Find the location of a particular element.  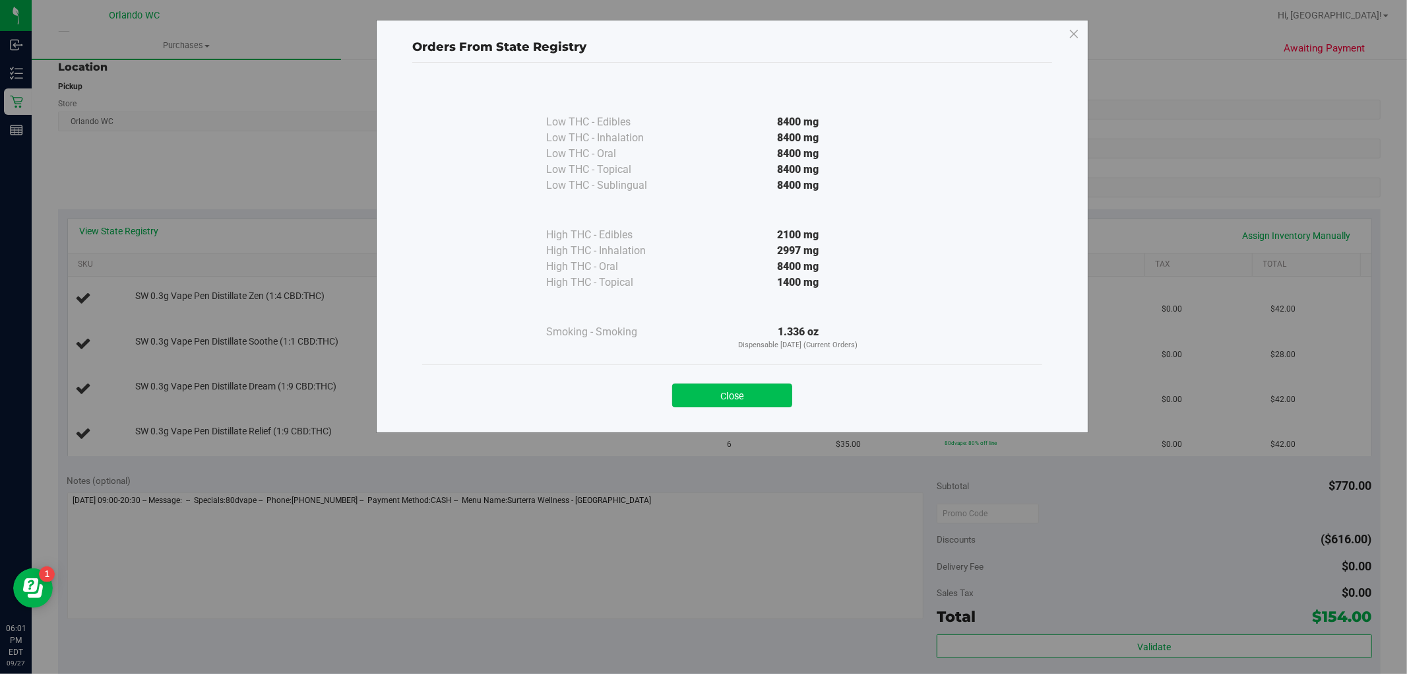

span: Orders From State Registry is located at coordinates (499, 47).